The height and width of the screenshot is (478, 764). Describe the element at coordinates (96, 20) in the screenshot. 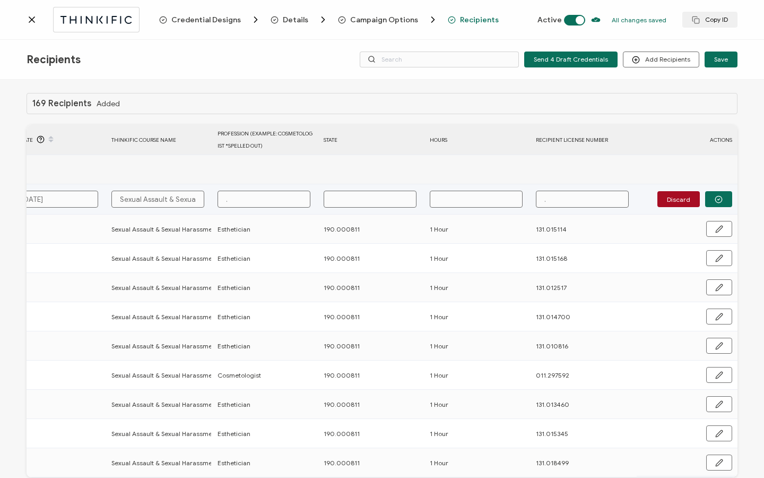

I see `img: thinkific.svg` at that location.